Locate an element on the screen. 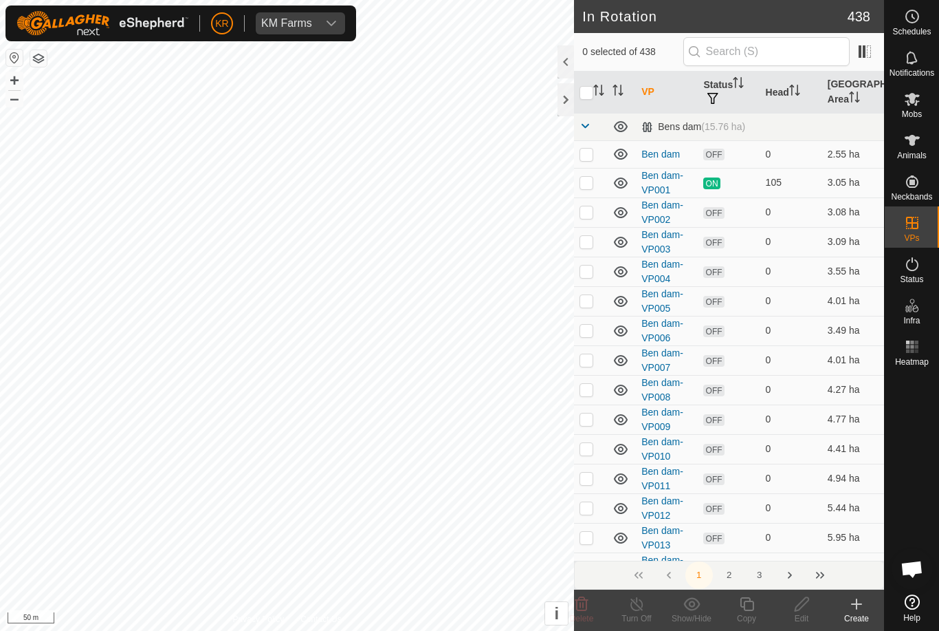 The width and height of the screenshot is (939, 631). th: Status is located at coordinates (729, 92).